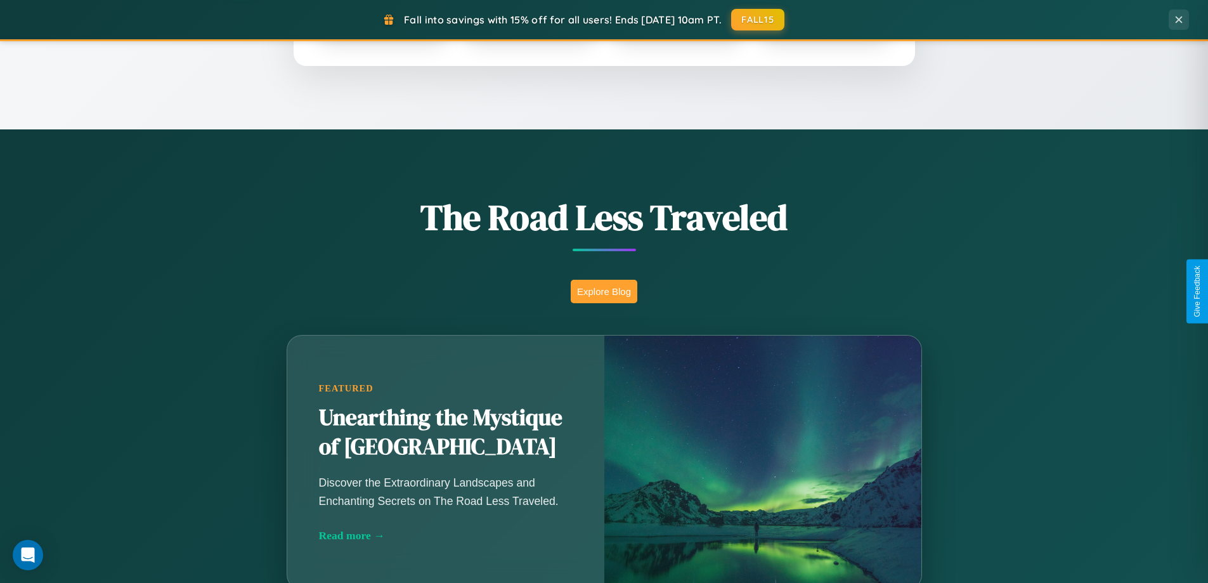 The image size is (1208, 583). Describe the element at coordinates (605, 217) in the screenshot. I see `h1: The Road Less Traveled` at that location.